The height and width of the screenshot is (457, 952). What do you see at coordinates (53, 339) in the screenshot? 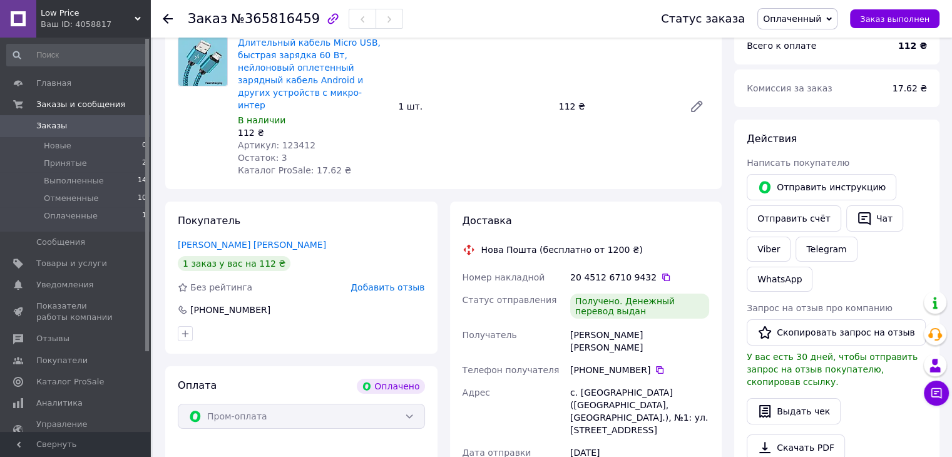
I see `span: Отзывы` at bounding box center [53, 339].